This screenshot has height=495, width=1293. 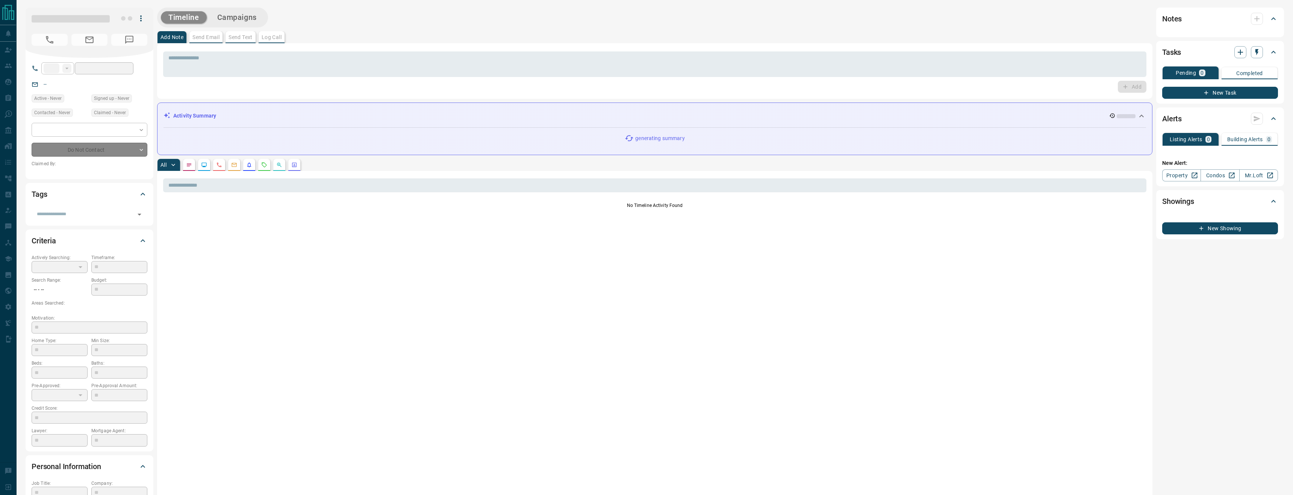 What do you see at coordinates (234, 165) in the screenshot?
I see `svg: Emails` at bounding box center [234, 165].